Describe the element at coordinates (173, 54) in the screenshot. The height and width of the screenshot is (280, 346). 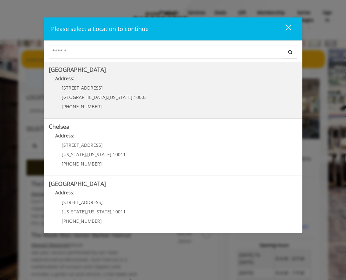
I see `div: Center Select` at that location.